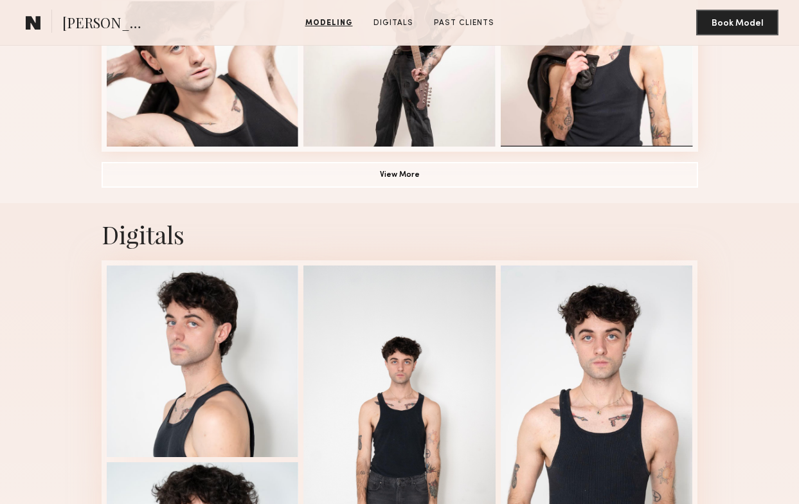 Image resolution: width=799 pixels, height=504 pixels. What do you see at coordinates (393, 23) in the screenshot?
I see `a: Digitals` at bounding box center [393, 23].